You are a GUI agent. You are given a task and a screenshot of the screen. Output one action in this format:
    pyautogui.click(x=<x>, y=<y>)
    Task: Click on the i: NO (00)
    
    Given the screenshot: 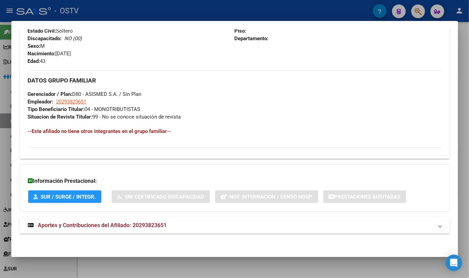 What is the action you would take?
    pyautogui.click(x=73, y=39)
    